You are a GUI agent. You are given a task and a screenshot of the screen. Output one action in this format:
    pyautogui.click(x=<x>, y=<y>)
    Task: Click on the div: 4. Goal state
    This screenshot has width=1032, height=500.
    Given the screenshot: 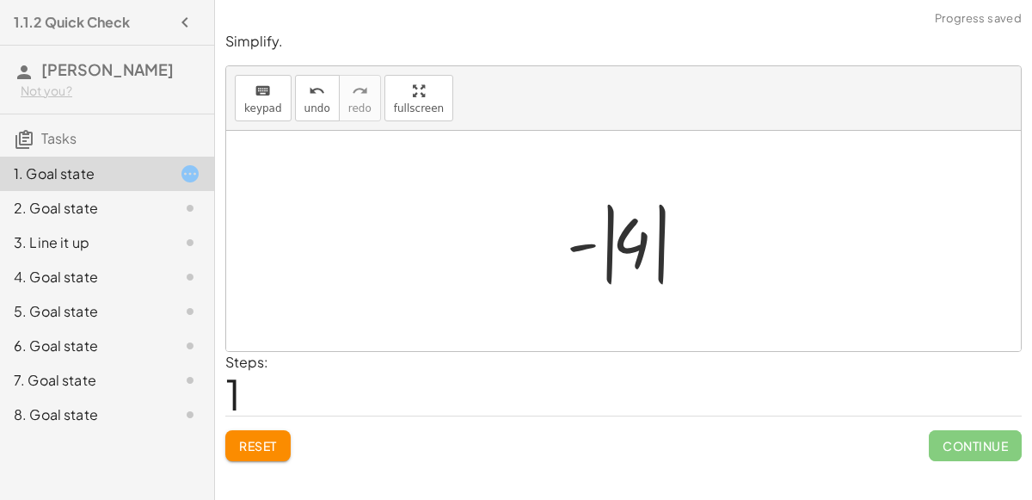 What is the action you would take?
    pyautogui.click(x=83, y=277)
    